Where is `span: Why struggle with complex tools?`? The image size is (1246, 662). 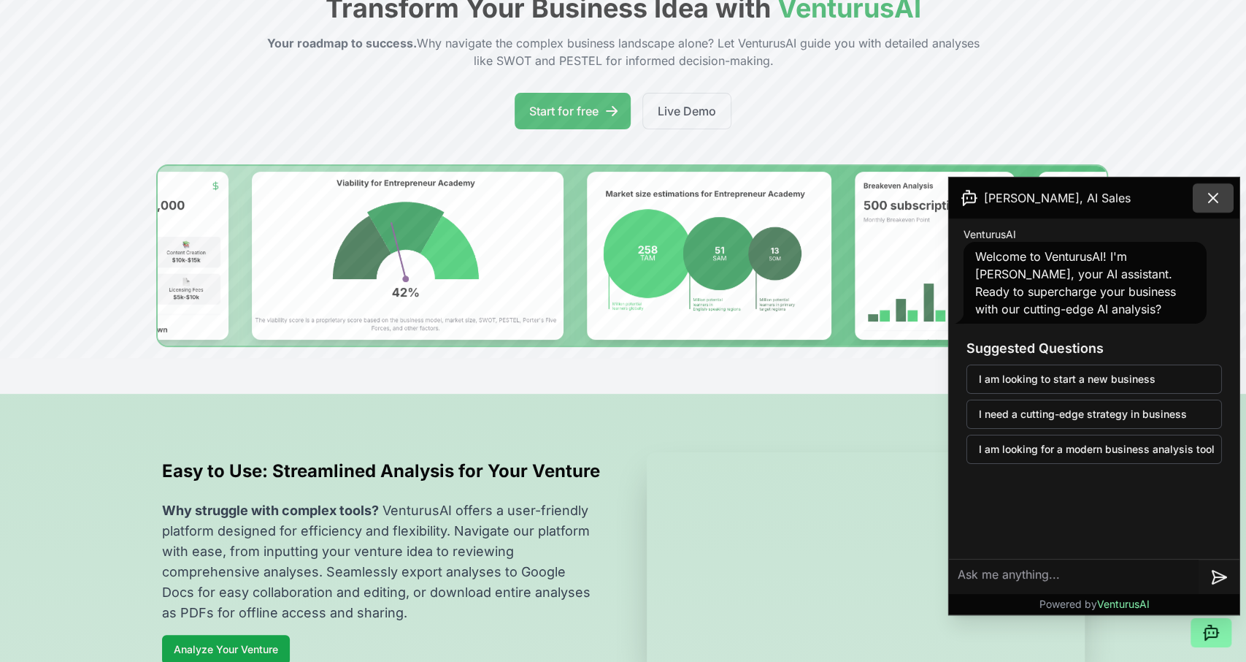
span: Why struggle with complex tools? is located at coordinates (270, 510).